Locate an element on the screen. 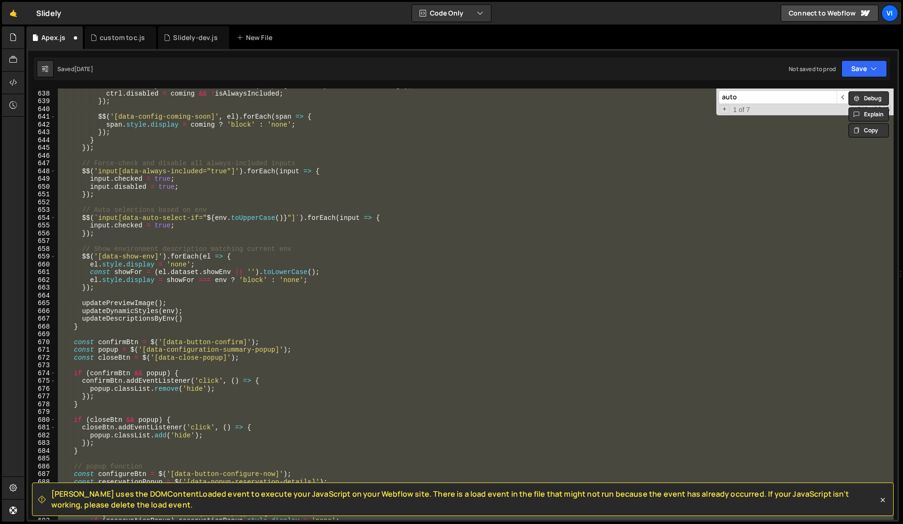  div: 660 is located at coordinates (42, 264).